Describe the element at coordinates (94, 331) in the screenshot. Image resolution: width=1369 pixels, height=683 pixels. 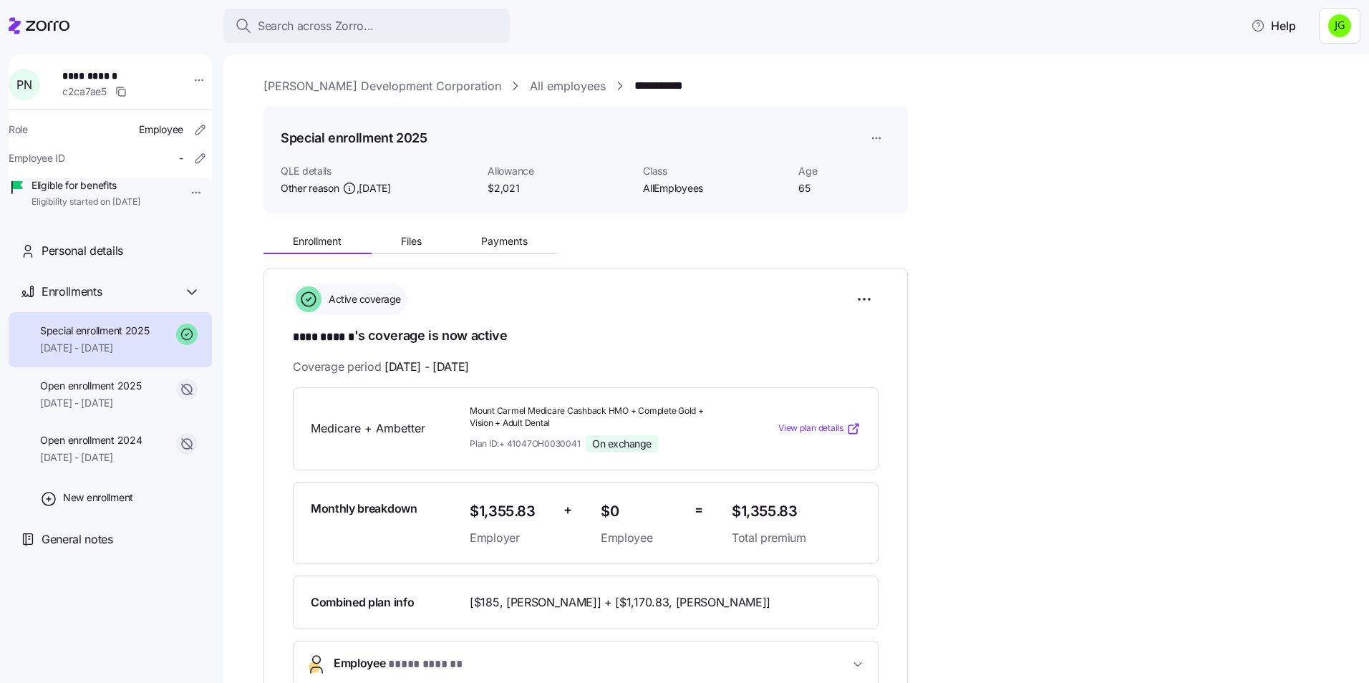
I see `span: Special enrollment 2025` at that location.